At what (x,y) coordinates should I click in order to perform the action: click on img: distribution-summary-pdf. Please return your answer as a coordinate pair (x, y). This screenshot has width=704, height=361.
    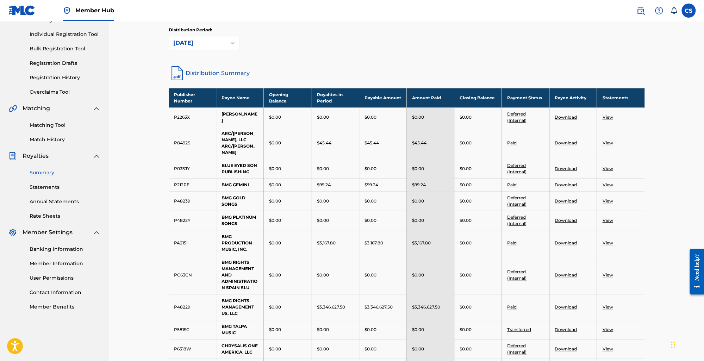
    Looking at the image, I should click on (177, 73).